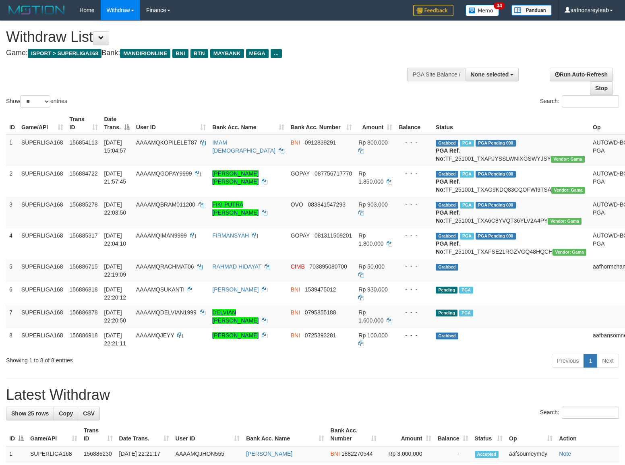  I want to click on span: AAAAMQJEYY, so click(155, 336).